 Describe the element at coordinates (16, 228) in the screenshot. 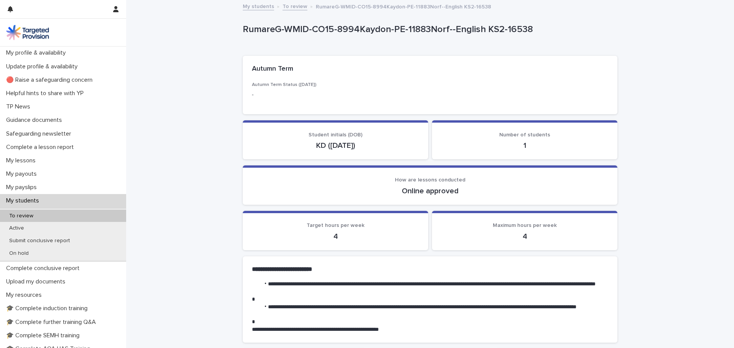

I see `p: Active` at that location.